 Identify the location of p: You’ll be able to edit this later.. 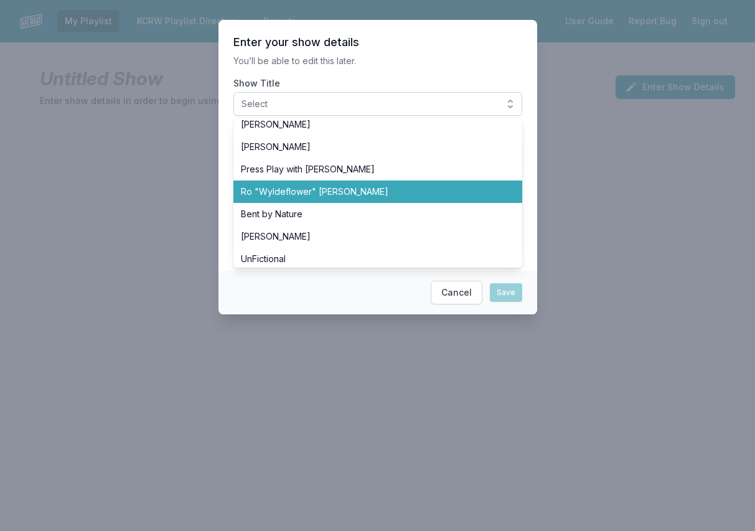
(378, 61).